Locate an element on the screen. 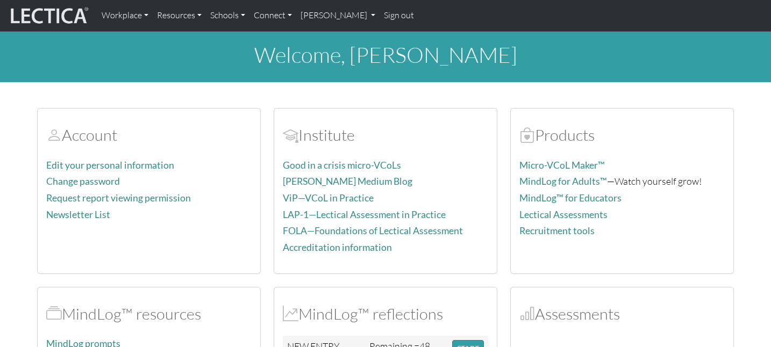 Image resolution: width=771 pixels, height=347 pixels. h2: Assessments is located at coordinates (622, 314).